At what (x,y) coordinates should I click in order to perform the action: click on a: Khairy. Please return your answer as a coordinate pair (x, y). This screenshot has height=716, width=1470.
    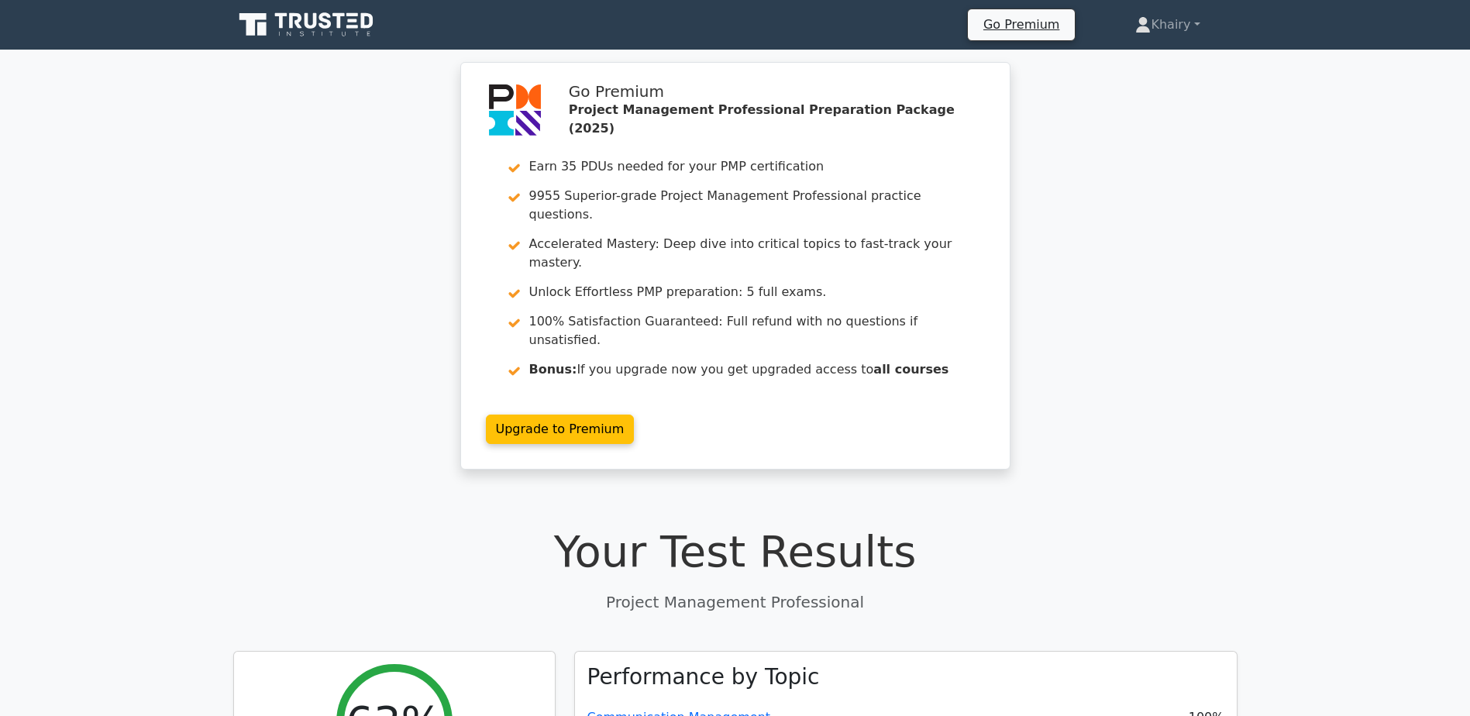
    Looking at the image, I should click on (1167, 25).